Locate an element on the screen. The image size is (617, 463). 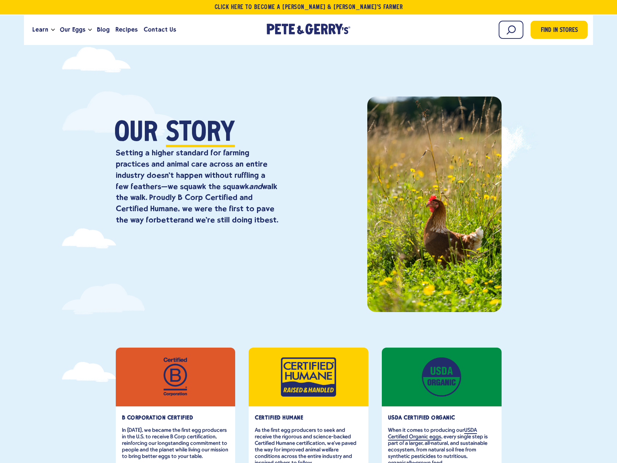
a: Blog is located at coordinates (103, 30).